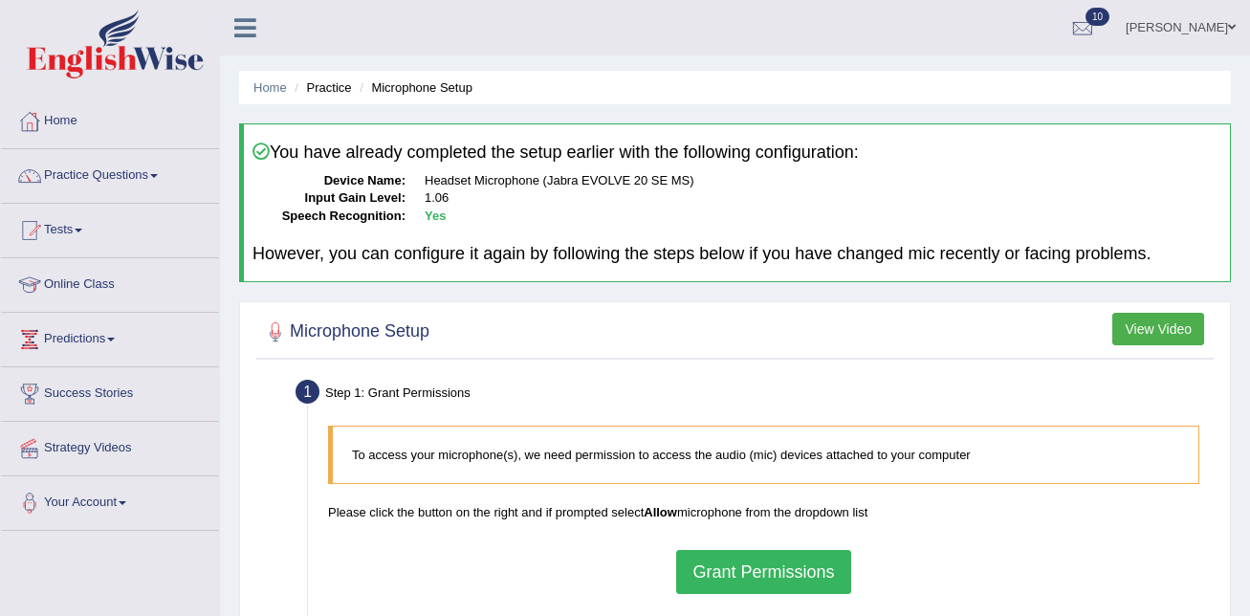  I want to click on a: Predictions, so click(110, 337).